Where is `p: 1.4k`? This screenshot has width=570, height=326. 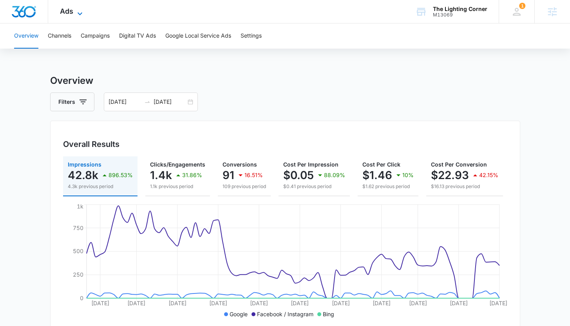 p: 1.4k is located at coordinates (161, 175).